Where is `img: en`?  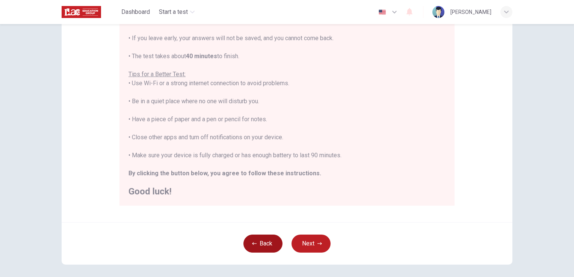 img: en is located at coordinates (382, 12).